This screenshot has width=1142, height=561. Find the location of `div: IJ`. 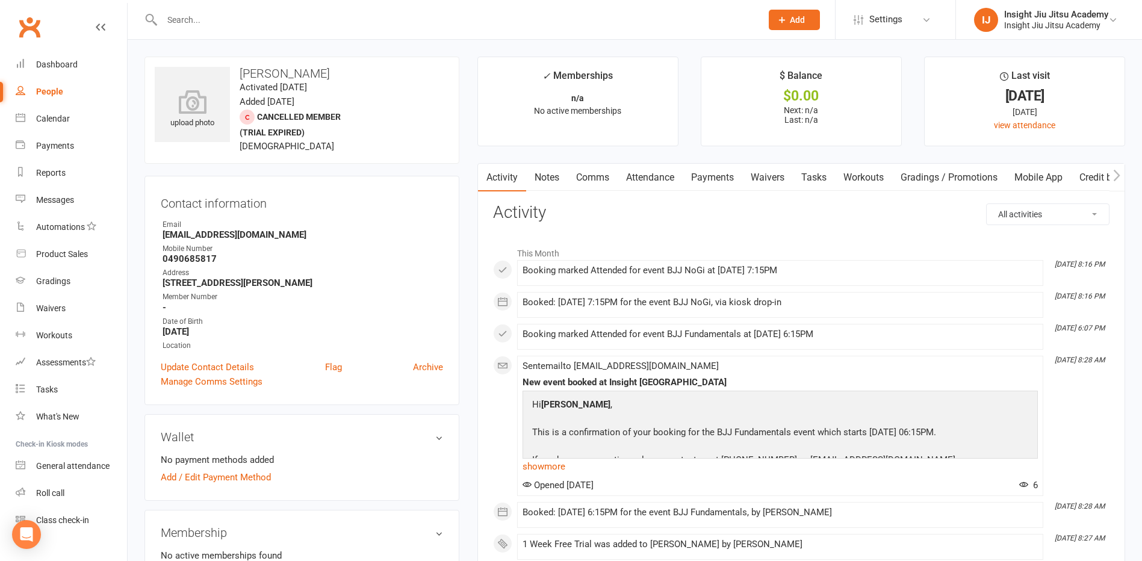

div: IJ is located at coordinates (986, 20).